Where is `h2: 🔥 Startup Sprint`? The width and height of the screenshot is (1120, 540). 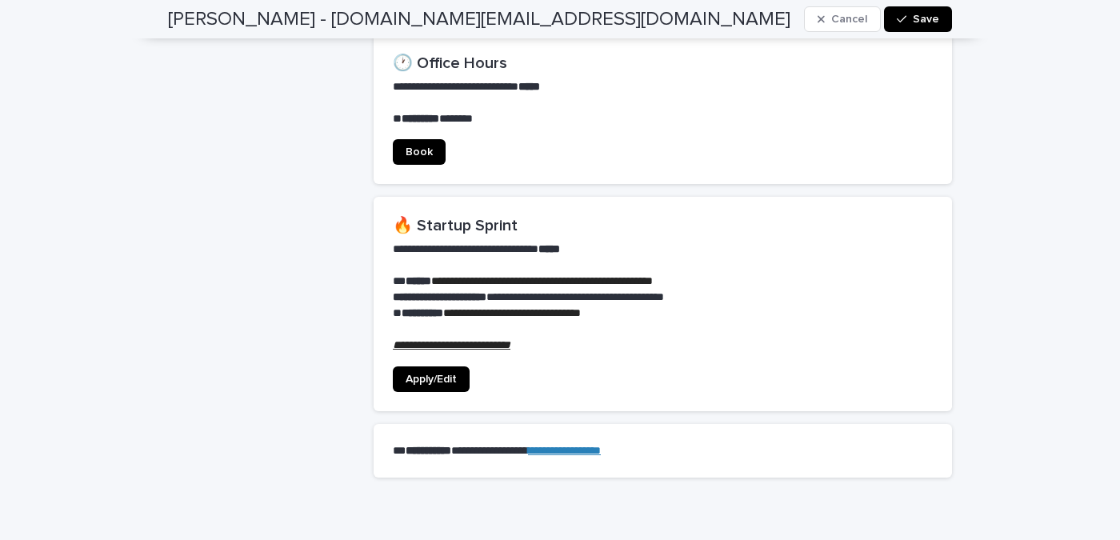
h2: 🔥 Startup Sprint is located at coordinates (662, 226).